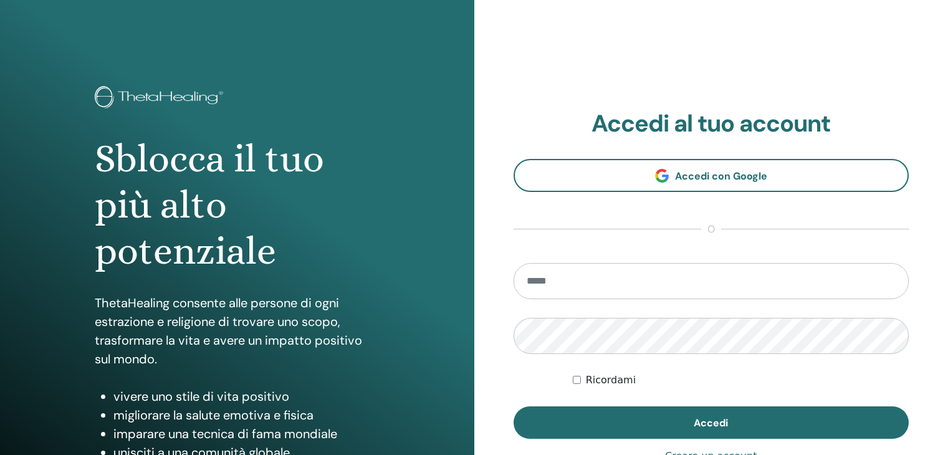  Describe the element at coordinates (237, 331) in the screenshot. I see `p: ThetaHealing consente alle persone di ogni estrazione e religione di trovare uno scopo, trasforma...` at that location.